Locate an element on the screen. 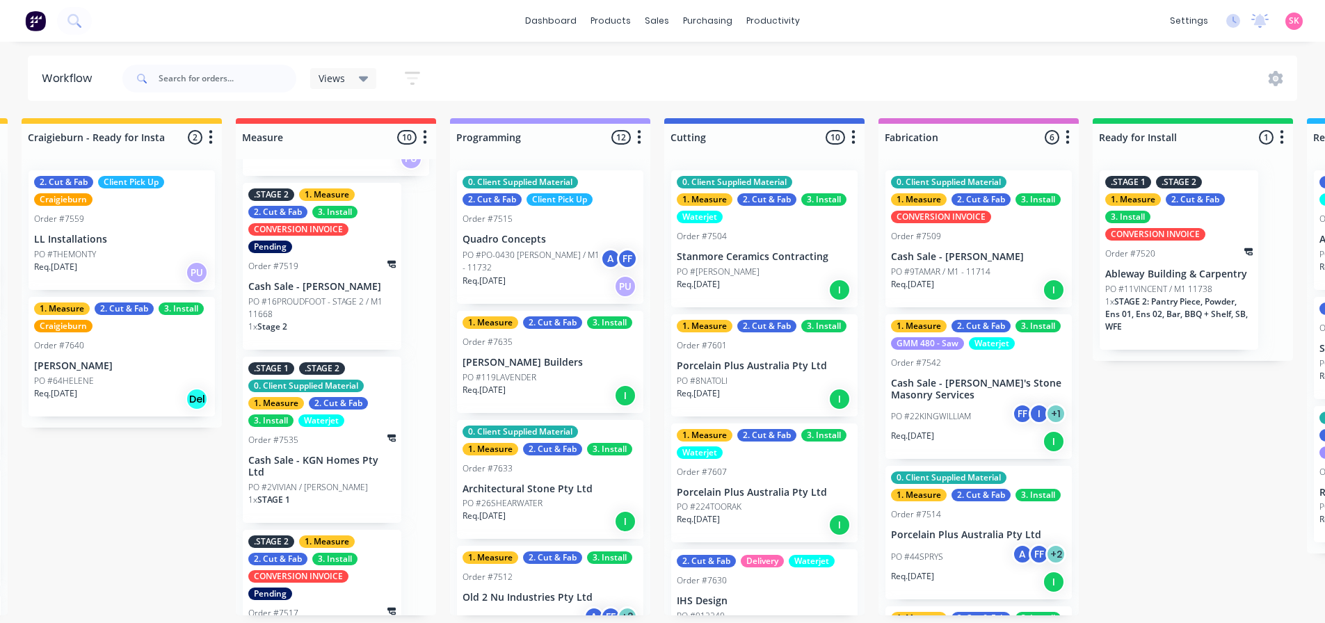 The image size is (1325, 623). div: 0. Client Supplied Material1. Measure2. Cut & Fab3. InstallCONVERSION INVOICEOrder #7509Cash Sale... is located at coordinates (978, 238).